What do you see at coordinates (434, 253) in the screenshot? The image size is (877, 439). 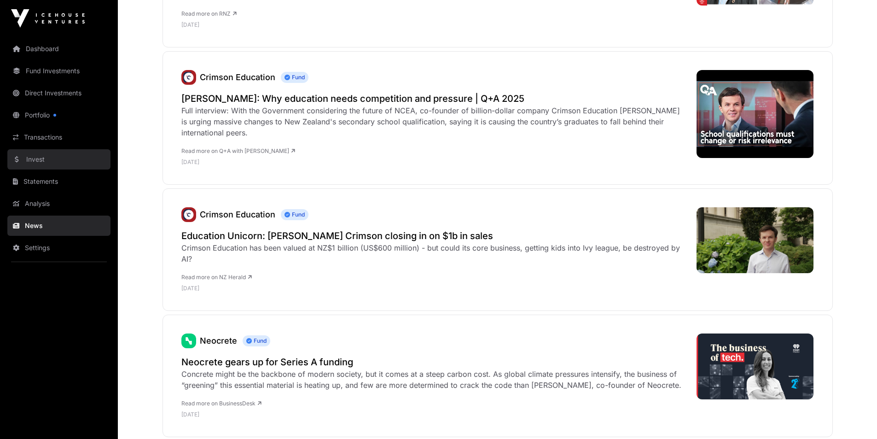 I see `div: Crimson Education has been valued at NZ$1 billion (US$600 million) - but could its core business,...` at bounding box center [434, 253].